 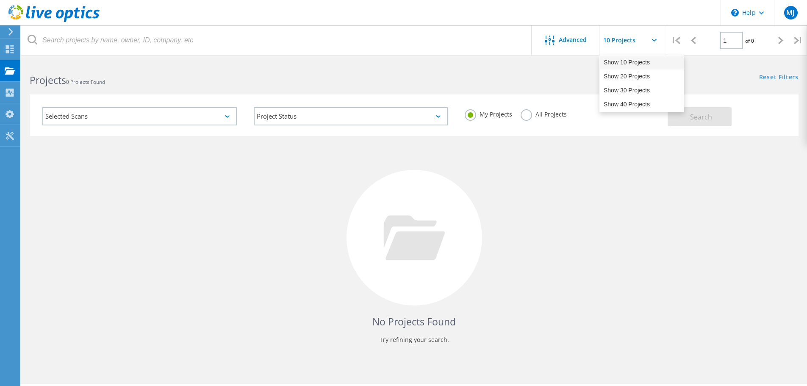 I want to click on label: All Projects, so click(x=544, y=113).